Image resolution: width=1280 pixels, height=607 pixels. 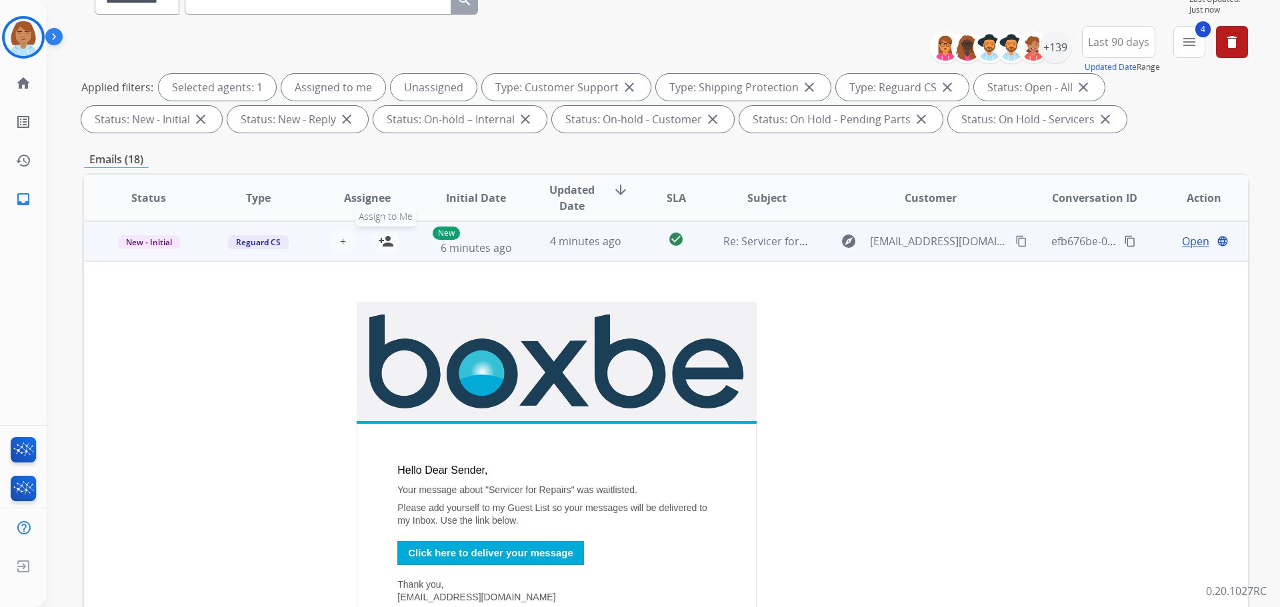 What do you see at coordinates (1119, 42) in the screenshot?
I see `button: Last 90 days` at bounding box center [1119, 42].